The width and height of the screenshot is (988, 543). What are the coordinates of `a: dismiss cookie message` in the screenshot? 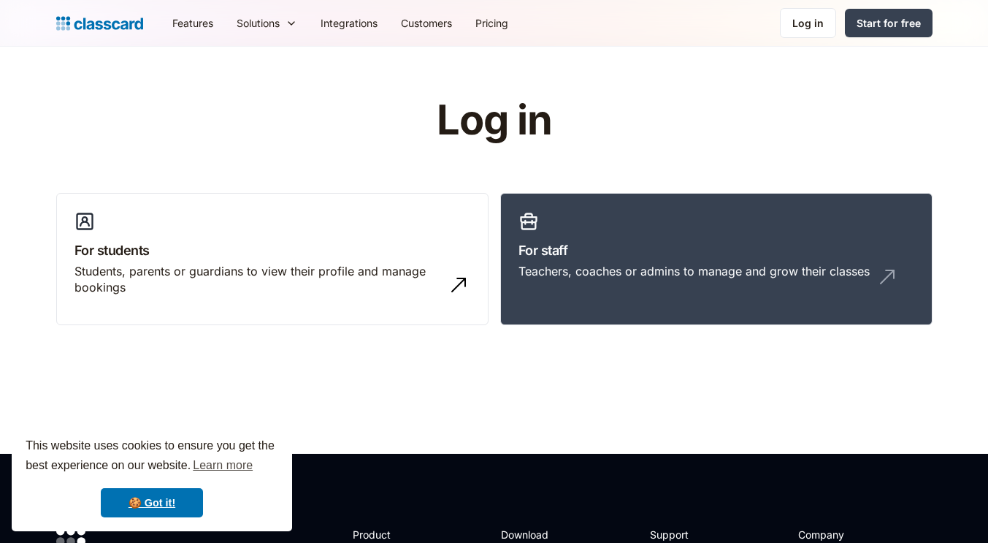 It's located at (152, 502).